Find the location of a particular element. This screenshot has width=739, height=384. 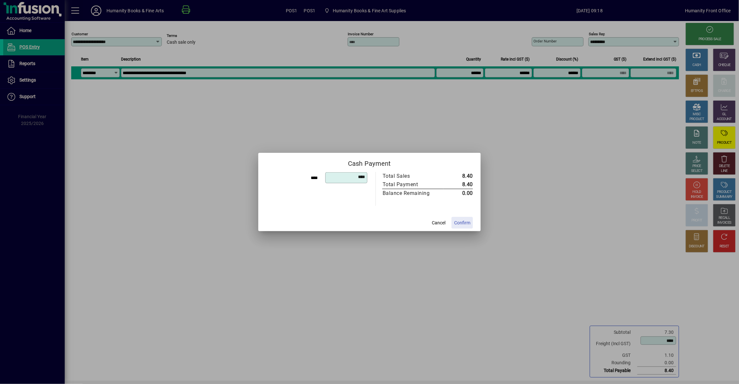

button: Cancel is located at coordinates (439, 223).